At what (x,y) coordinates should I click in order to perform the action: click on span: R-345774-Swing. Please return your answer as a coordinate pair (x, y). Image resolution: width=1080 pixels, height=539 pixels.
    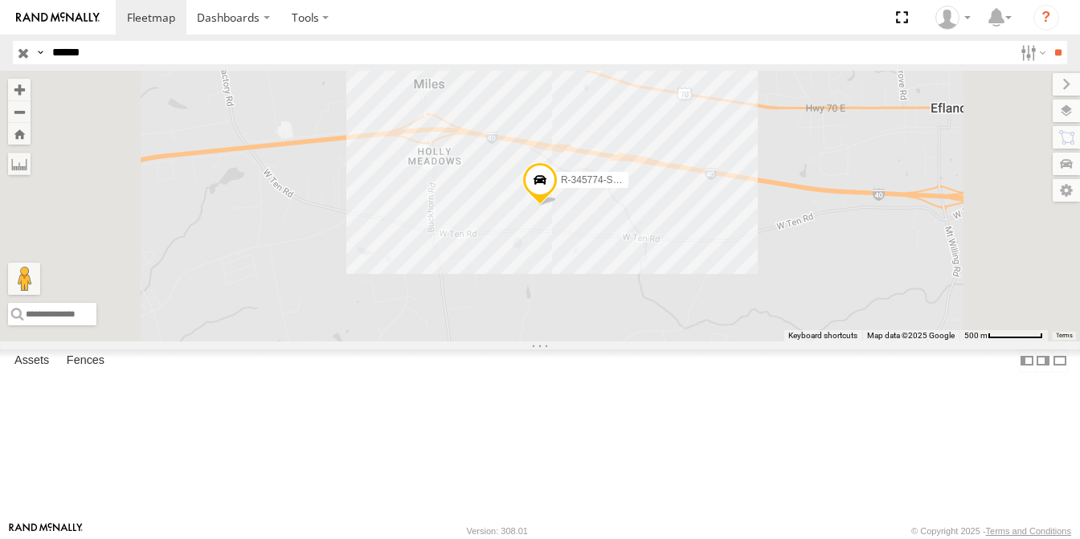
    Looking at the image, I should click on (596, 180).